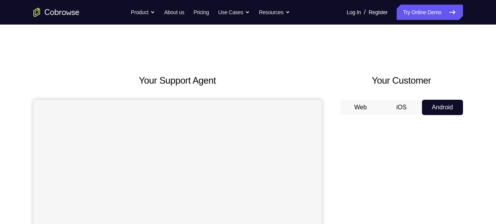 Image resolution: width=496 pixels, height=224 pixels. What do you see at coordinates (174, 12) in the screenshot?
I see `a: About us` at bounding box center [174, 12].